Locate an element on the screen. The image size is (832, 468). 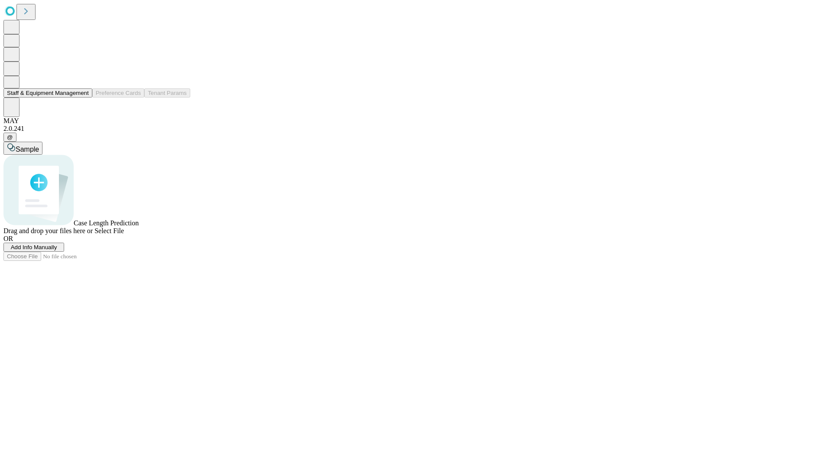
button: Add Info Manually is located at coordinates (34, 247).